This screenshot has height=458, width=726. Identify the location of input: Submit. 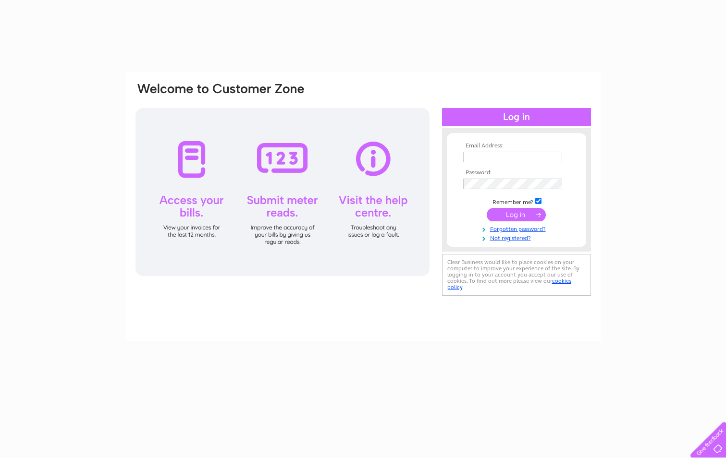
(516, 215).